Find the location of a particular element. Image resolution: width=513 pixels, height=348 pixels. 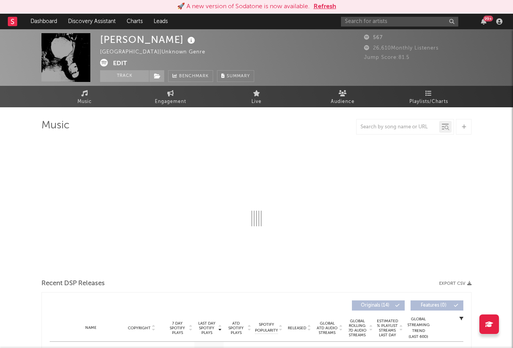

div: 99 + is located at coordinates (488, 18).